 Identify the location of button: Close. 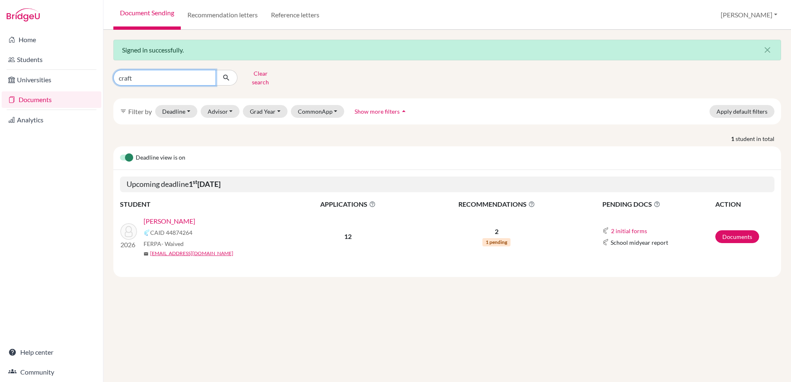
(768, 50).